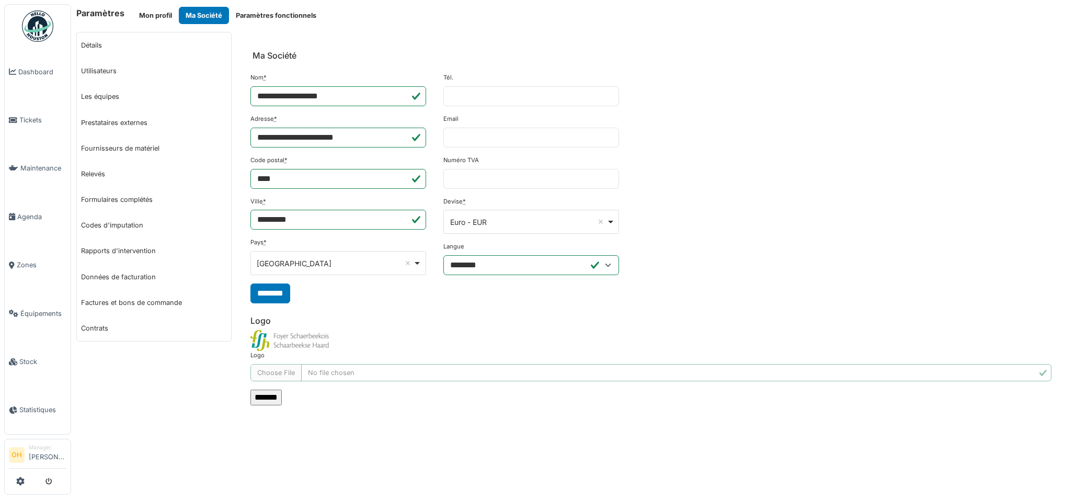 Image resolution: width=1065 pixels, height=499 pixels. What do you see at coordinates (38, 361) in the screenshot?
I see `a: Stock` at bounding box center [38, 361].